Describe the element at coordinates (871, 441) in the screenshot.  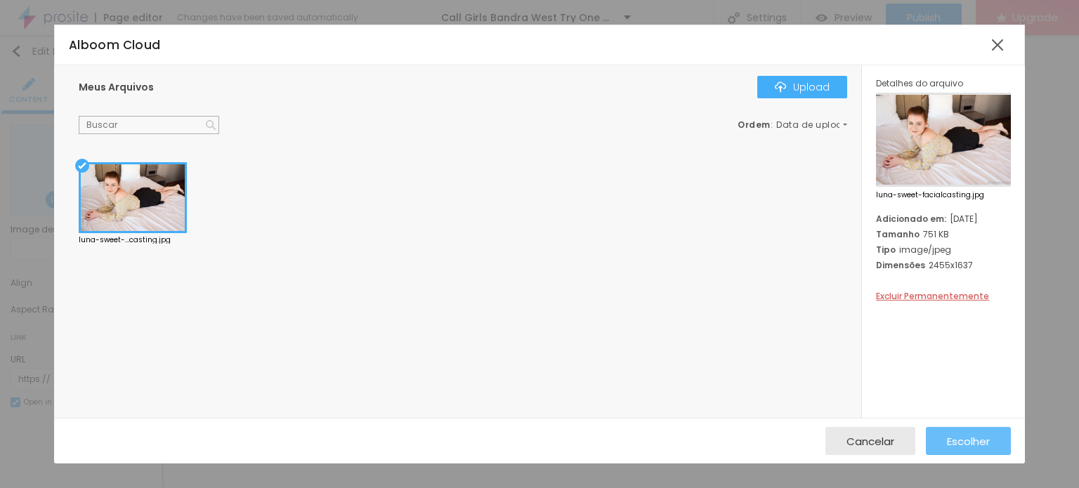
I see `button: Cancelar` at that location.